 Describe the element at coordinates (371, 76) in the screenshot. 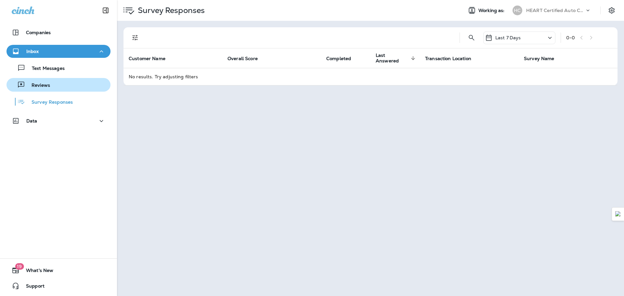

I see `td: No results. Try adjusting filters` at that location.